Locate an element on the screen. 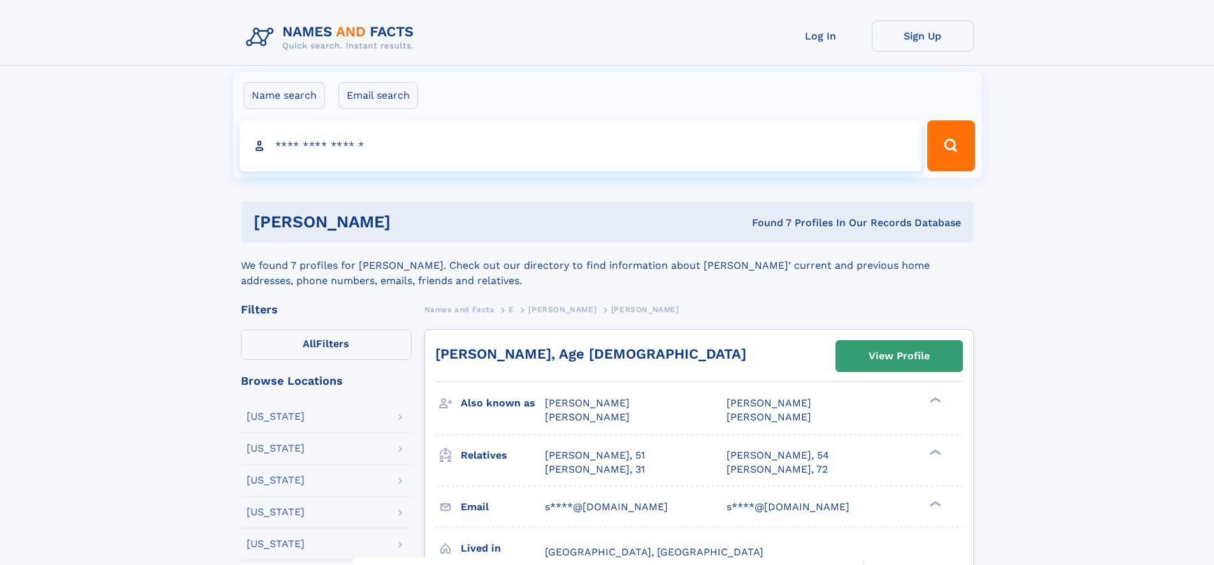 The height and width of the screenshot is (565, 1214). img: Logo Names and Facts is located at coordinates (333, 38).